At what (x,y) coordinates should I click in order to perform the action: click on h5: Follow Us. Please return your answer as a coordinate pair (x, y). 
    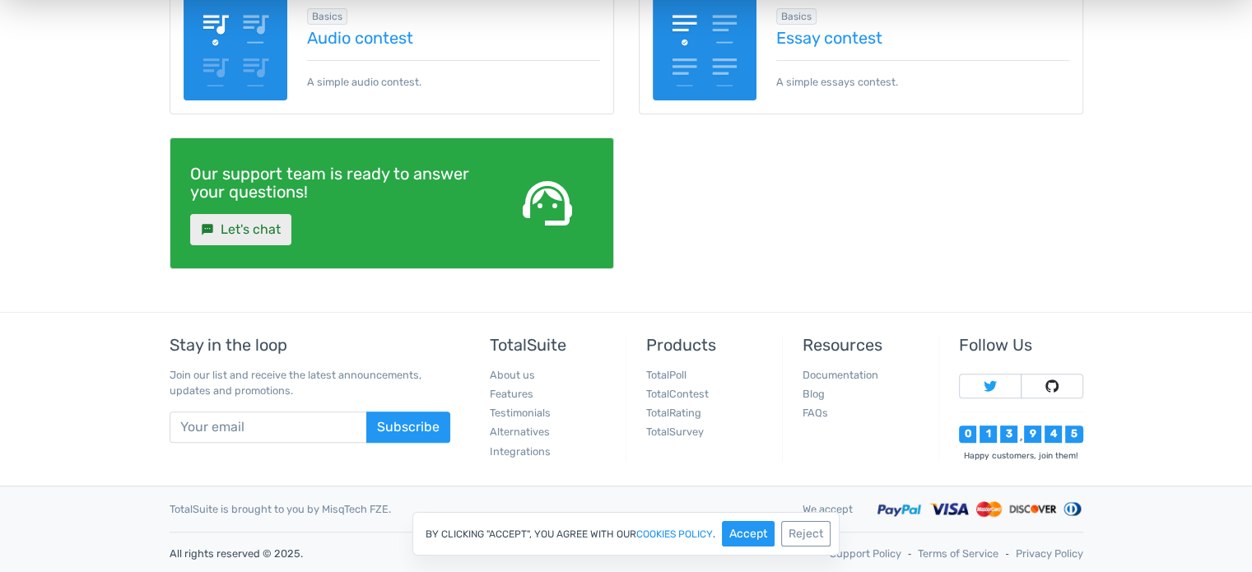
    Looking at the image, I should click on (1021, 345).